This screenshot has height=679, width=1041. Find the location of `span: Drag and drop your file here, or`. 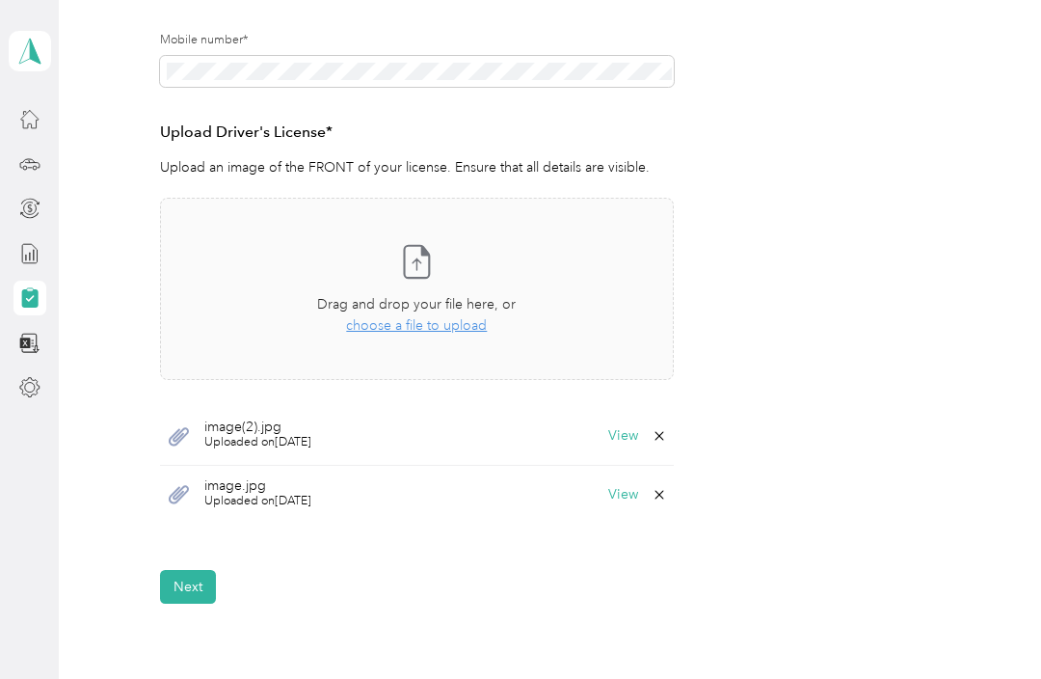

span: Drag and drop your file here, or is located at coordinates (416, 304).